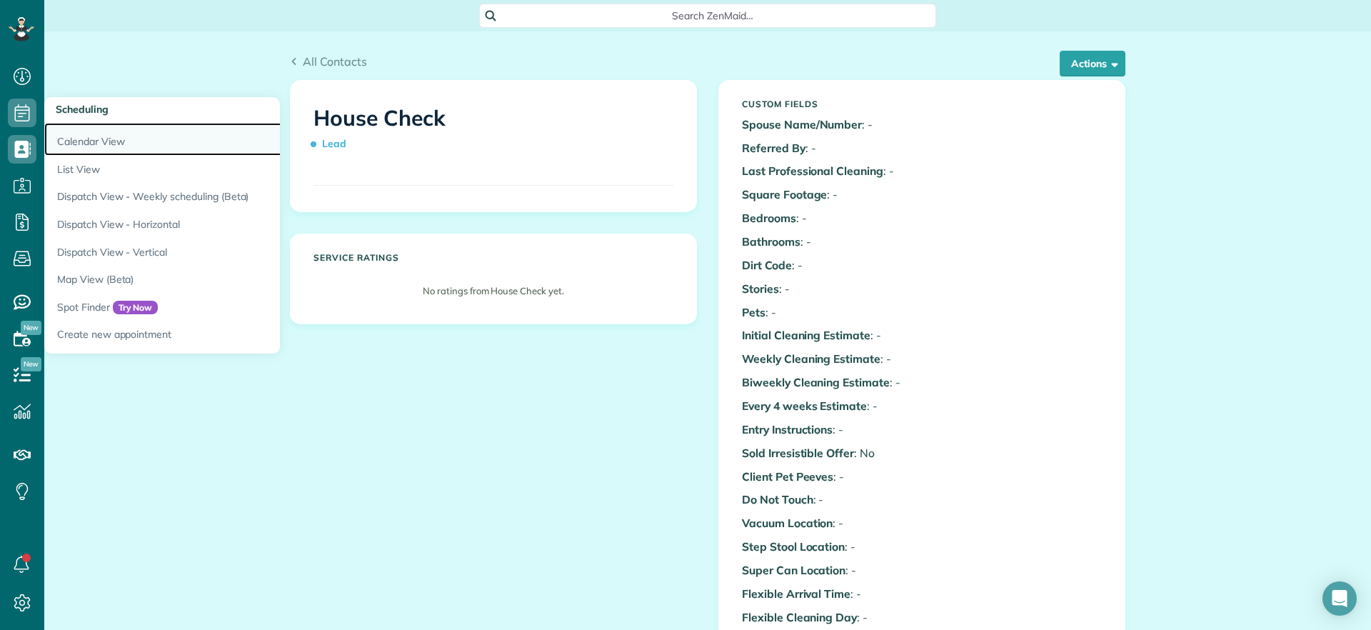 The height and width of the screenshot is (630, 1371). I want to click on b: Entry Instructions, so click(787, 429).